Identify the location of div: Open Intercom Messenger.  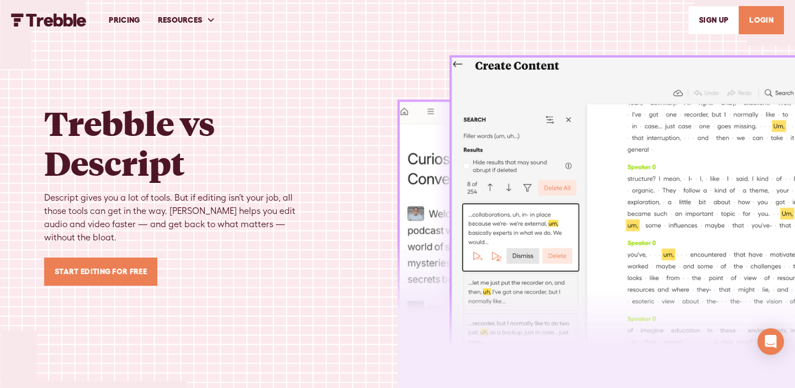
(771, 341).